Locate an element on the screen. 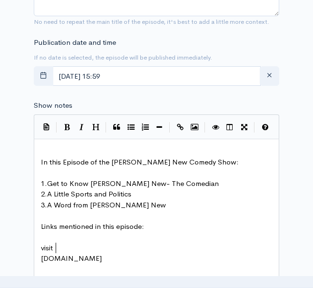 The width and height of the screenshot is (313, 288). label: Show notes is located at coordinates (53, 105).